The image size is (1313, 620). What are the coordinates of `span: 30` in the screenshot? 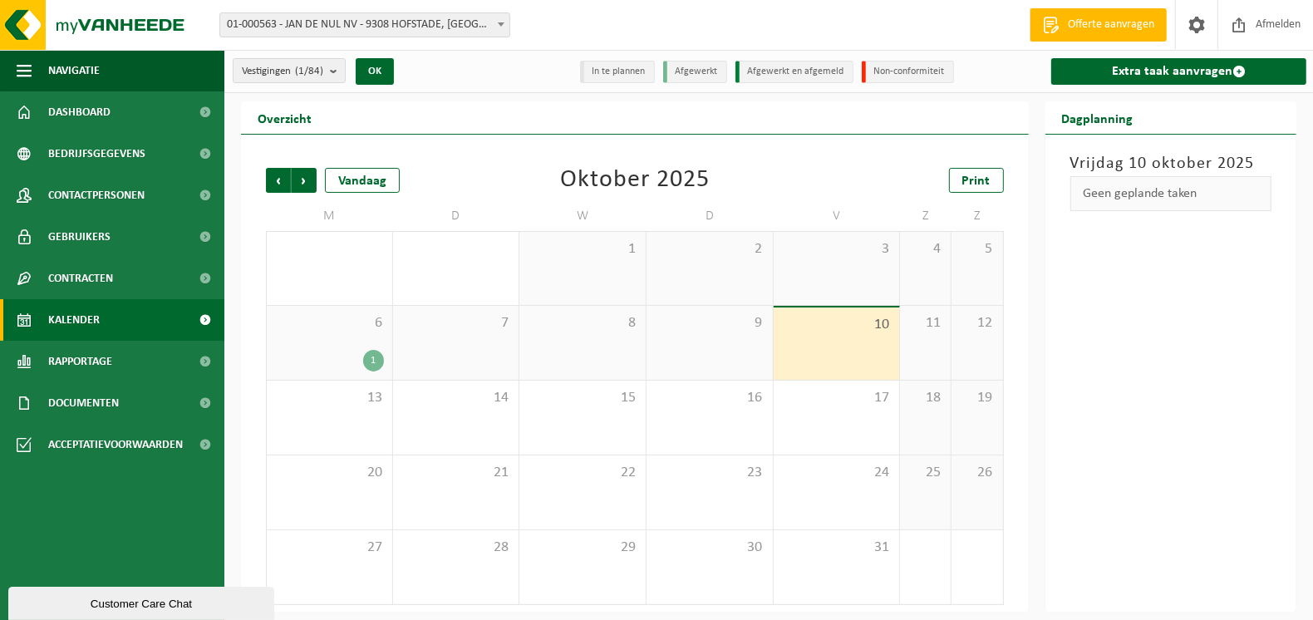 It's located at (710, 548).